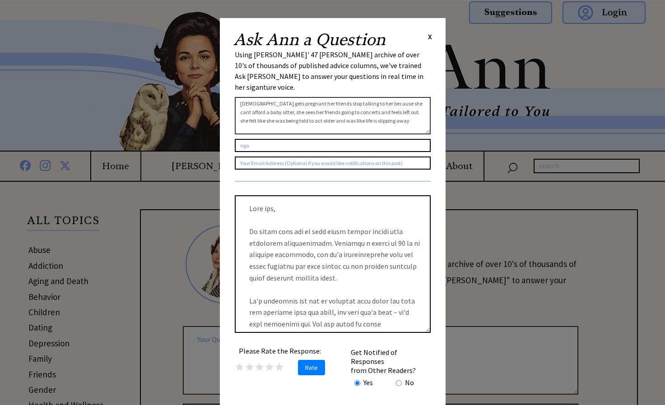 This screenshot has height=405, width=665. Describe the element at coordinates (333, 163) in the screenshot. I see `input: Your Email Address (Optional if you would like notifications on this post)` at that location.